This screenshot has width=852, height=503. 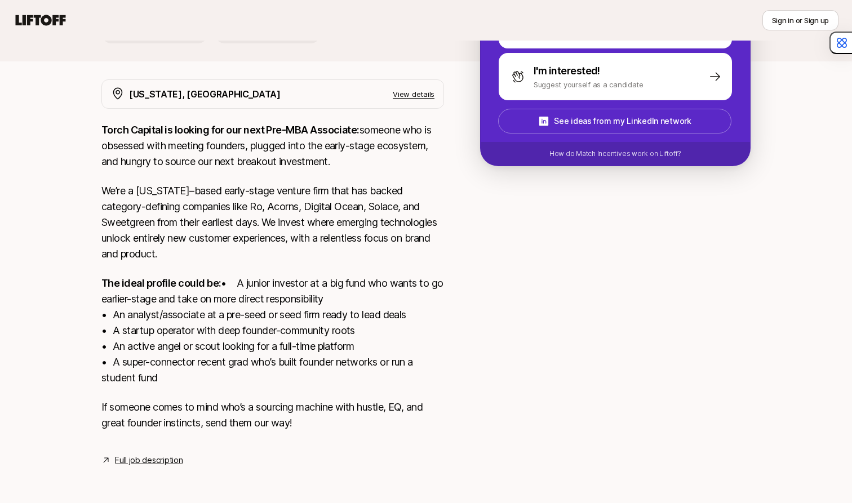 I want to click on p: See ideas from my LinkedIn network, so click(x=622, y=121).